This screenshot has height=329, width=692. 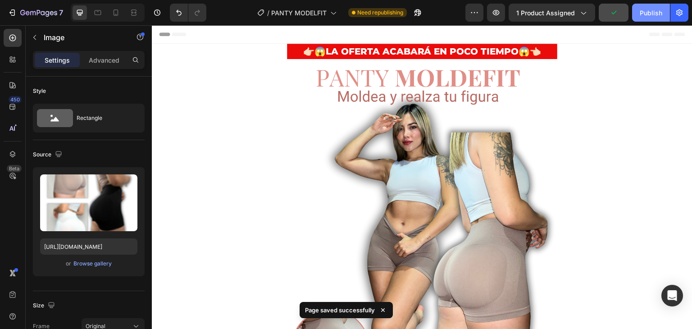 I want to click on div: Source, so click(x=48, y=154).